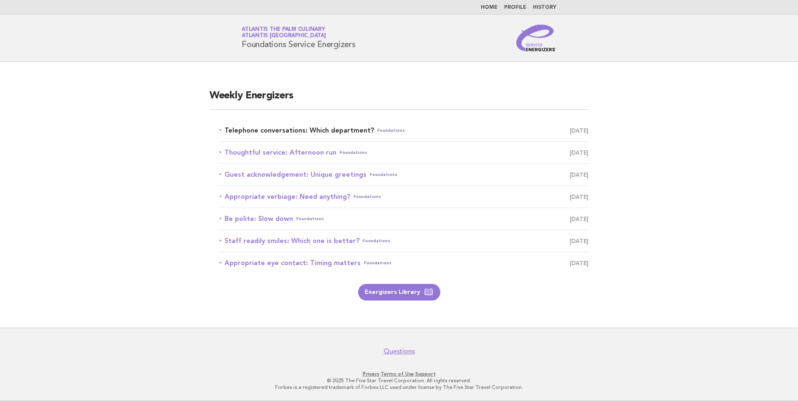 Image resolution: width=798 pixels, height=401 pixels. I want to click on h1: Foundations Service Energizers, so click(298, 38).